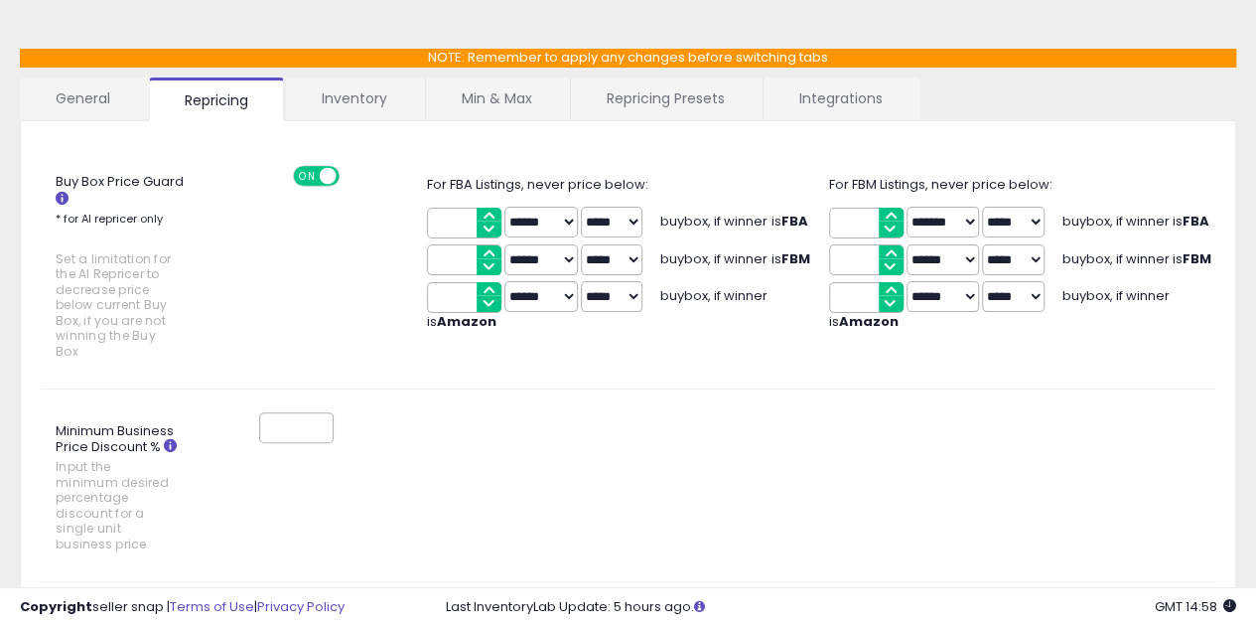 The width and height of the screenshot is (1256, 627). Describe the element at coordinates (126, 489) in the screenshot. I see `label: Minimum Business Price Discount %` at that location.